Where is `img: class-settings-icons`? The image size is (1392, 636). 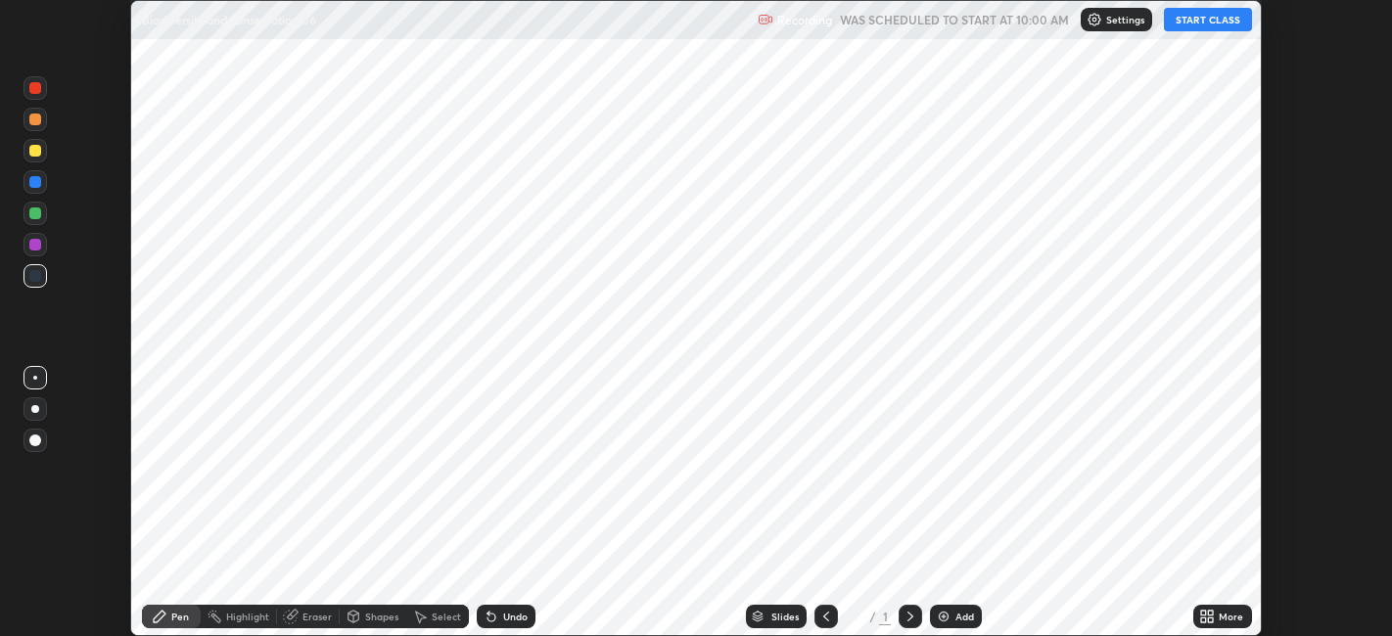 img: class-settings-icons is located at coordinates (1094, 20).